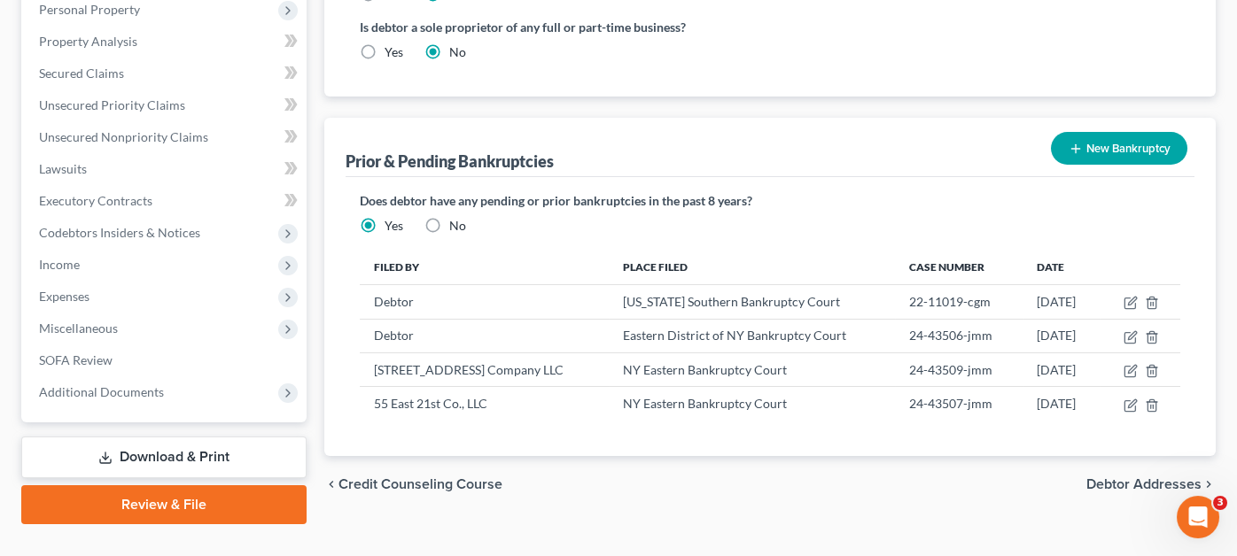 The width and height of the screenshot is (1237, 556). I want to click on span: Expenses, so click(64, 296).